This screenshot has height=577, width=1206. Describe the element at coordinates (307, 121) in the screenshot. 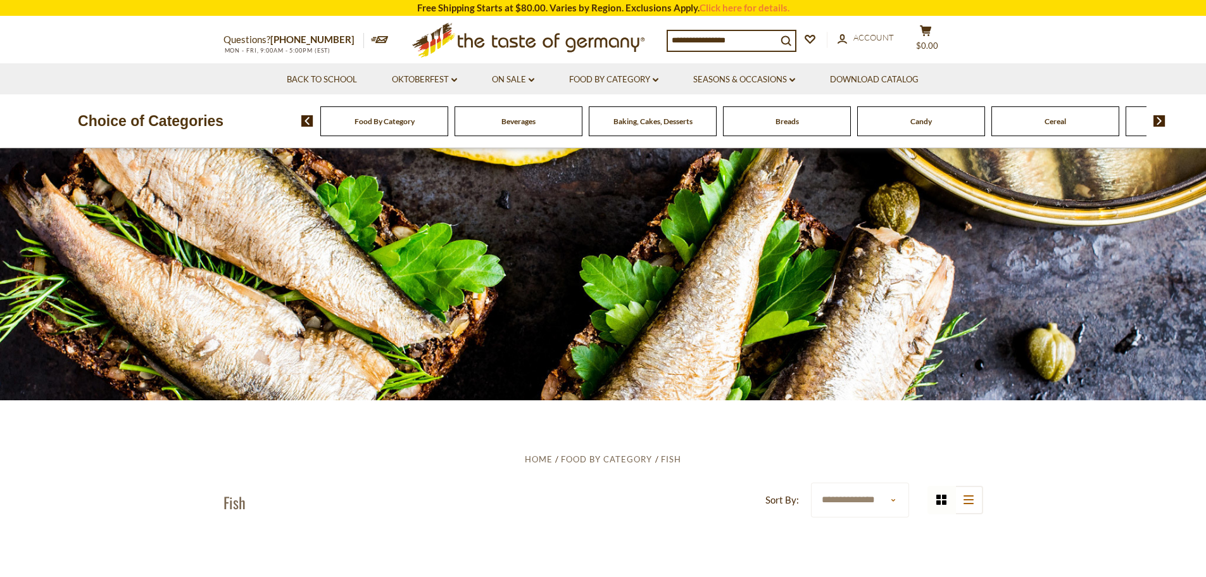

I see `img: previous arrow` at that location.